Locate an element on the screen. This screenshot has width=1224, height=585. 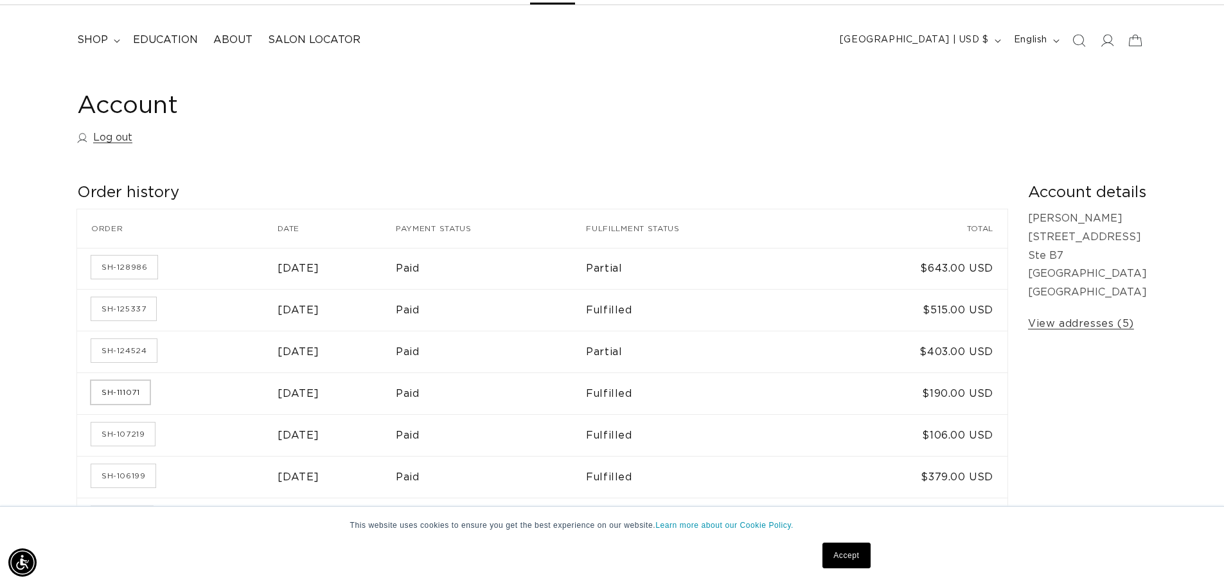
span: Education is located at coordinates (165, 40).